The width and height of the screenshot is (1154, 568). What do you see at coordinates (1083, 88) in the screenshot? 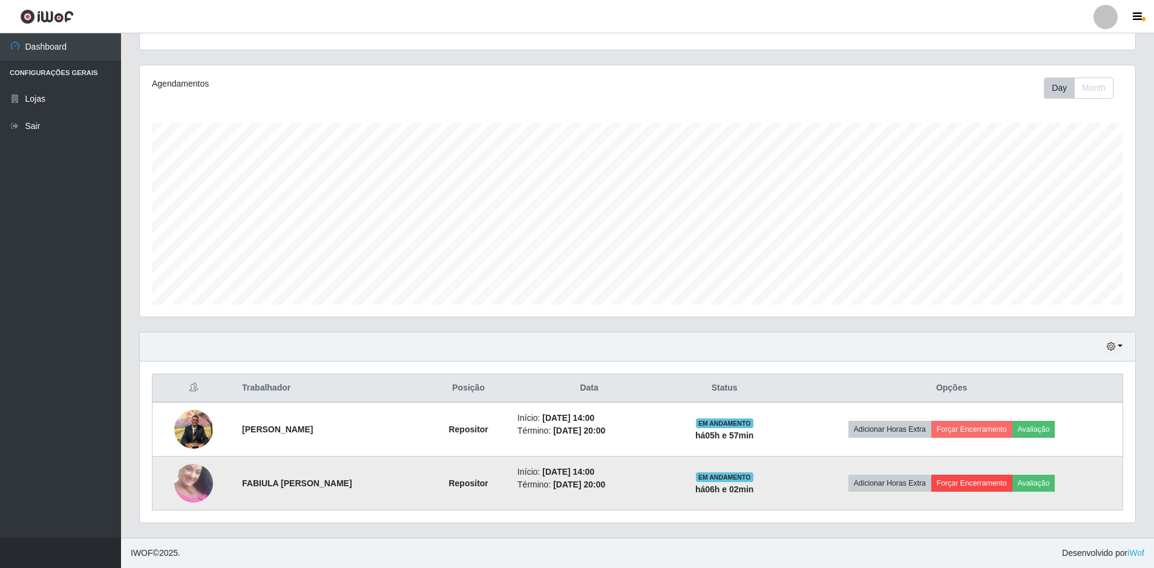
I see `div: Toolbar with button groups` at bounding box center [1083, 88].